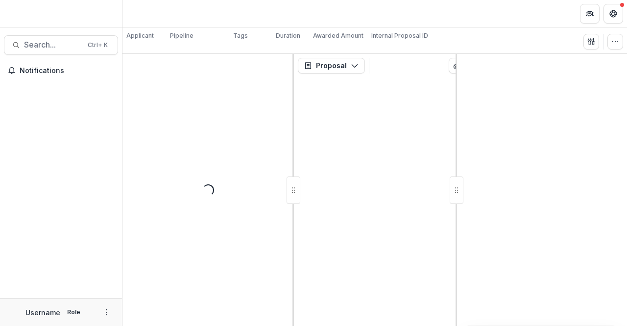 The height and width of the screenshot is (326, 627). Describe the element at coordinates (590, 14) in the screenshot. I see `button: Partners` at that location.